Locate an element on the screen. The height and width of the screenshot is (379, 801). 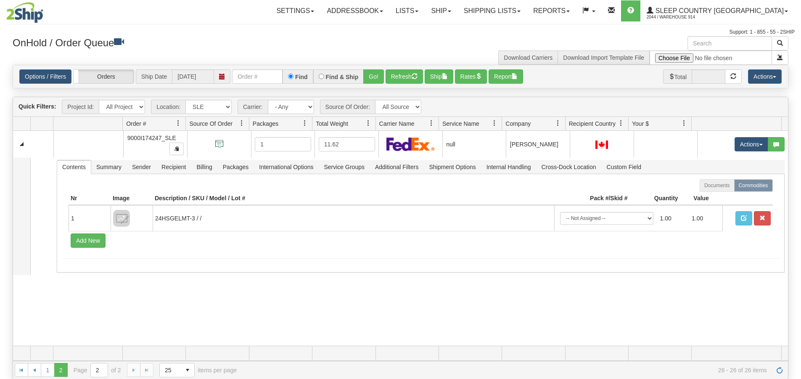
td: null is located at coordinates (474, 144).